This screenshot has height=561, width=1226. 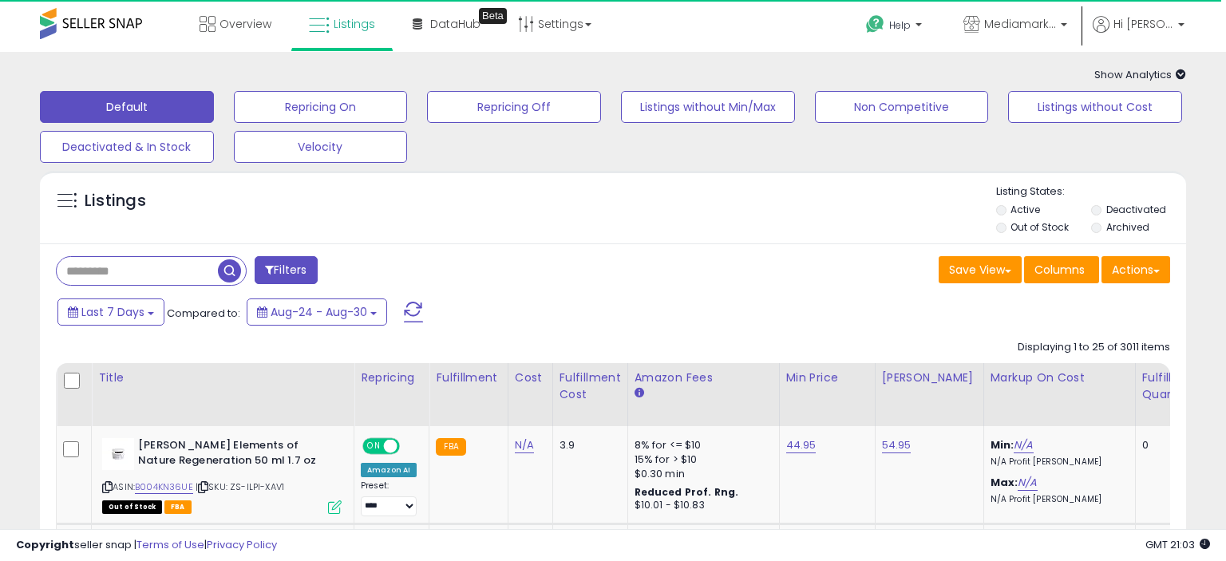 What do you see at coordinates (801, 445) in the screenshot?
I see `a: 44.95` at bounding box center [801, 445].